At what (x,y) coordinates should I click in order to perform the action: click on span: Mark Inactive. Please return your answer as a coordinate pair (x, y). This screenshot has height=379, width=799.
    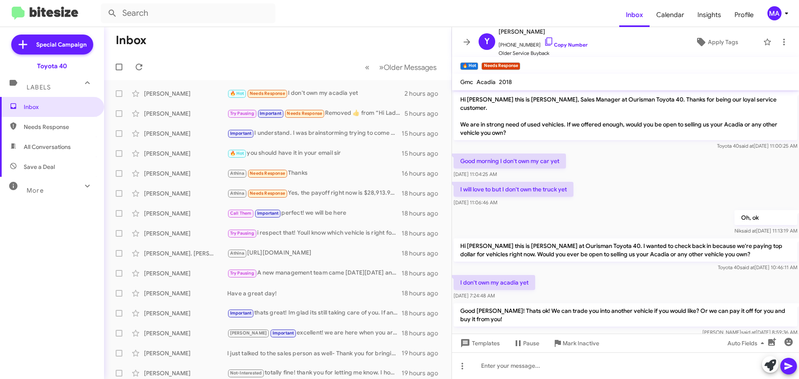
    Looking at the image, I should click on (581, 343).